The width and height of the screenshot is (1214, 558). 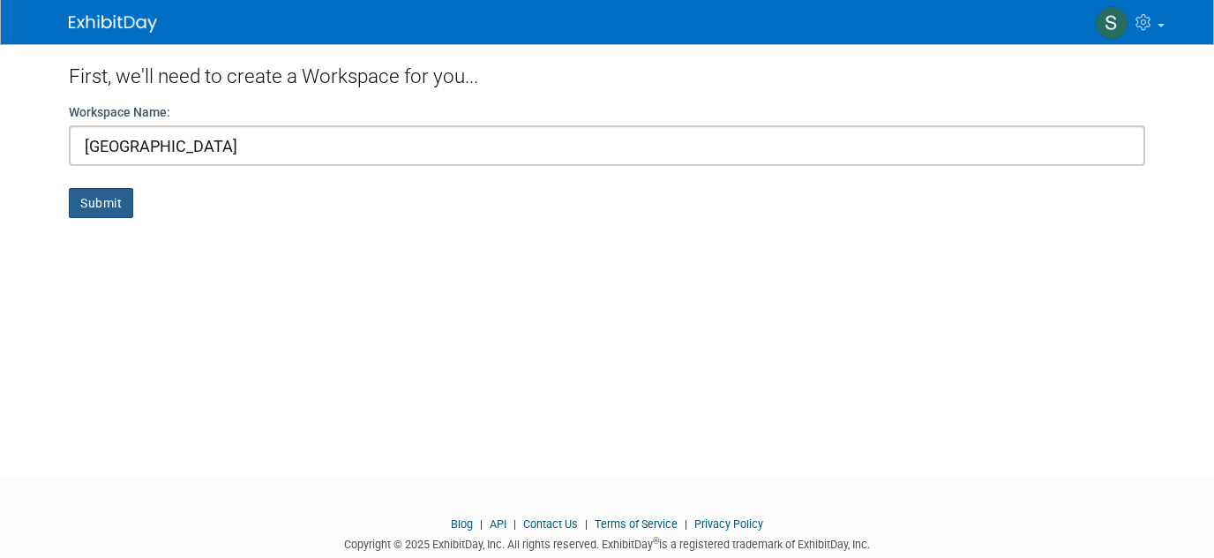 What do you see at coordinates (607, 146) in the screenshot?
I see `input: Name of your organization` at bounding box center [607, 146].